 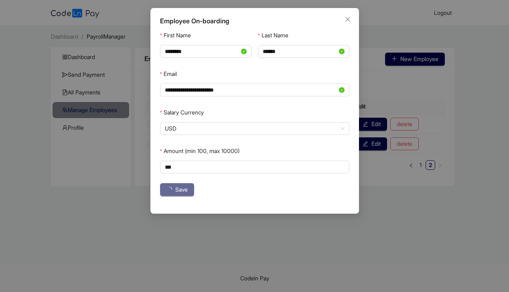 I want to click on label: Amount (min 100, max 10000), so click(x=200, y=151).